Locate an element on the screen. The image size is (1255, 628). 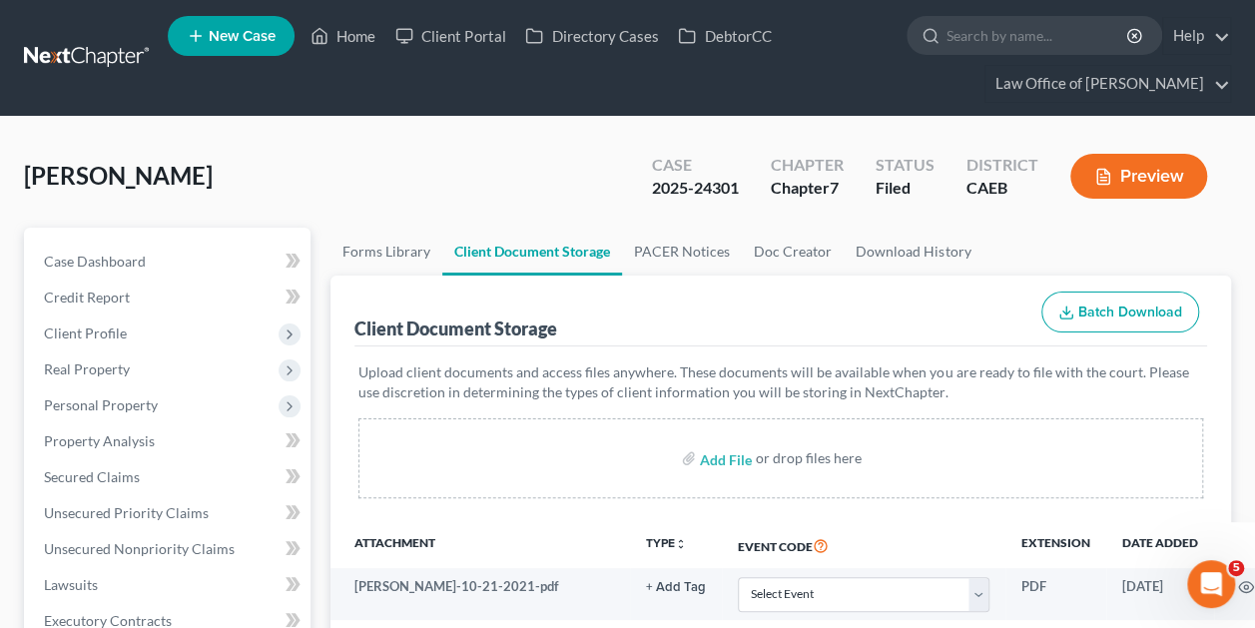
div: Case is located at coordinates (695, 165).